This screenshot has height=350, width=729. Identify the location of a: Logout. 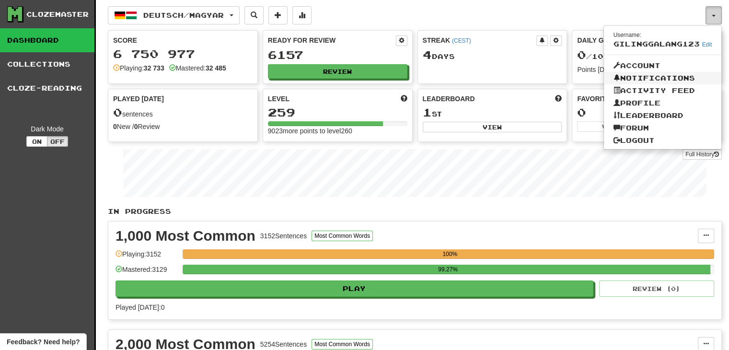
(662, 140).